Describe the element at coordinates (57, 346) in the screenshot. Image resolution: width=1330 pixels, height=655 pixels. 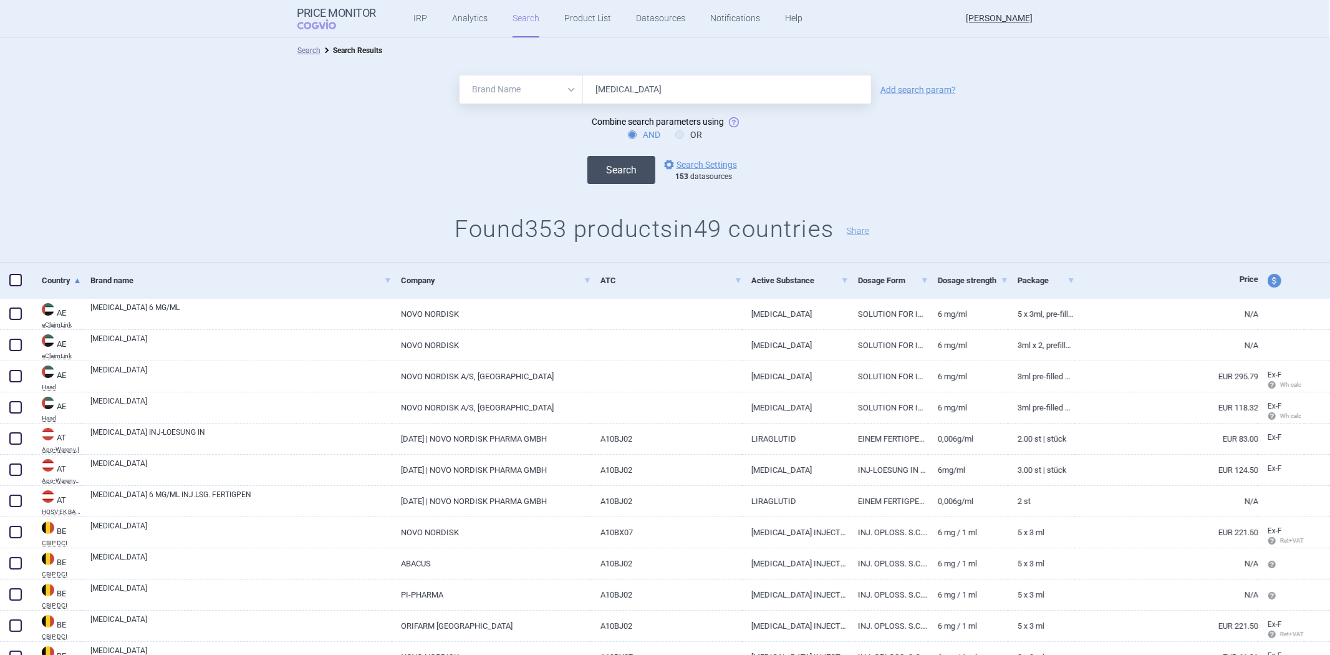
I see `a: AEAEeClaimLink` at that location.